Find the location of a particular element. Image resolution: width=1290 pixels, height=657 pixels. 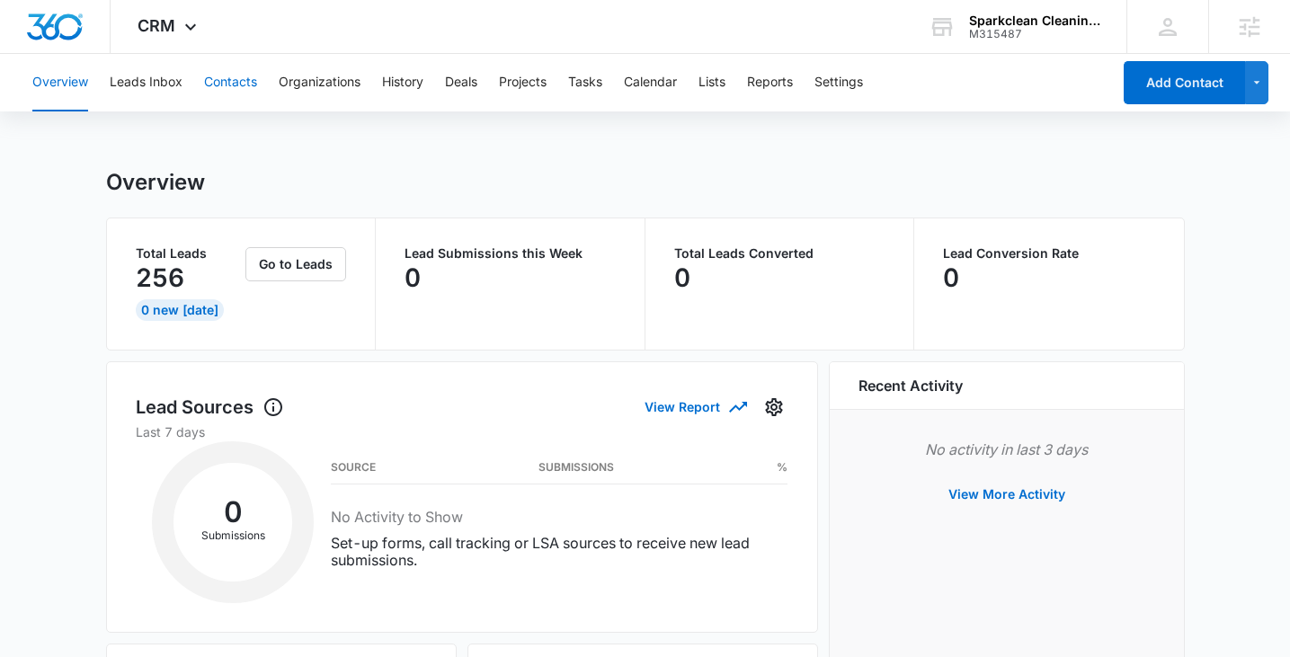

button: History is located at coordinates (403, 83).